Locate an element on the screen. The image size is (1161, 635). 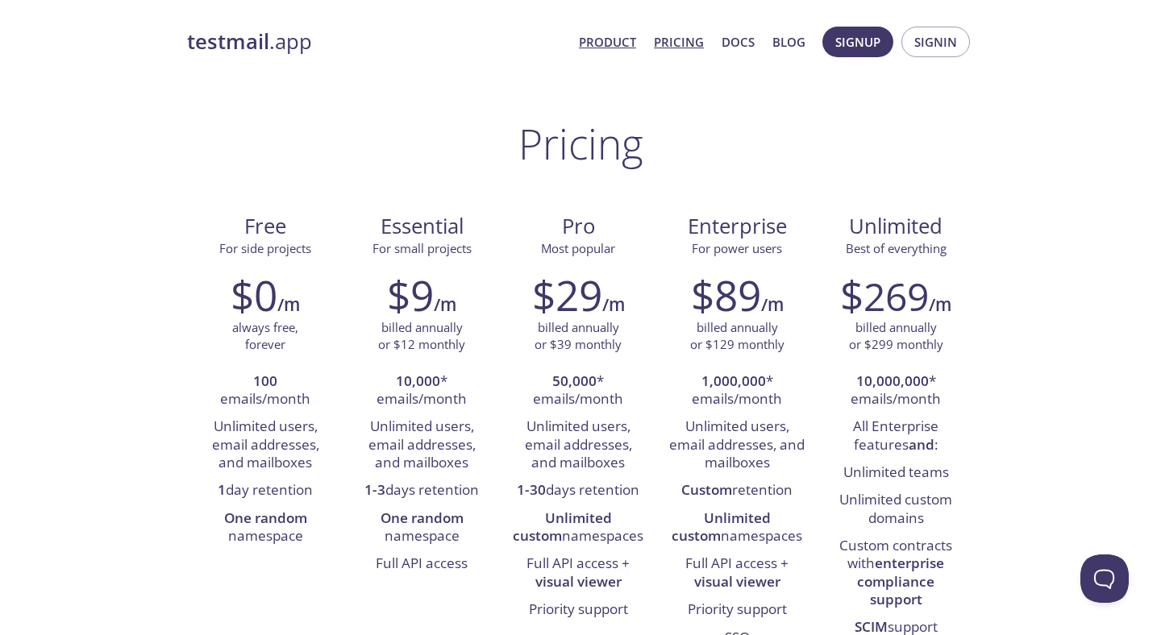
span: 269 is located at coordinates (896, 296).